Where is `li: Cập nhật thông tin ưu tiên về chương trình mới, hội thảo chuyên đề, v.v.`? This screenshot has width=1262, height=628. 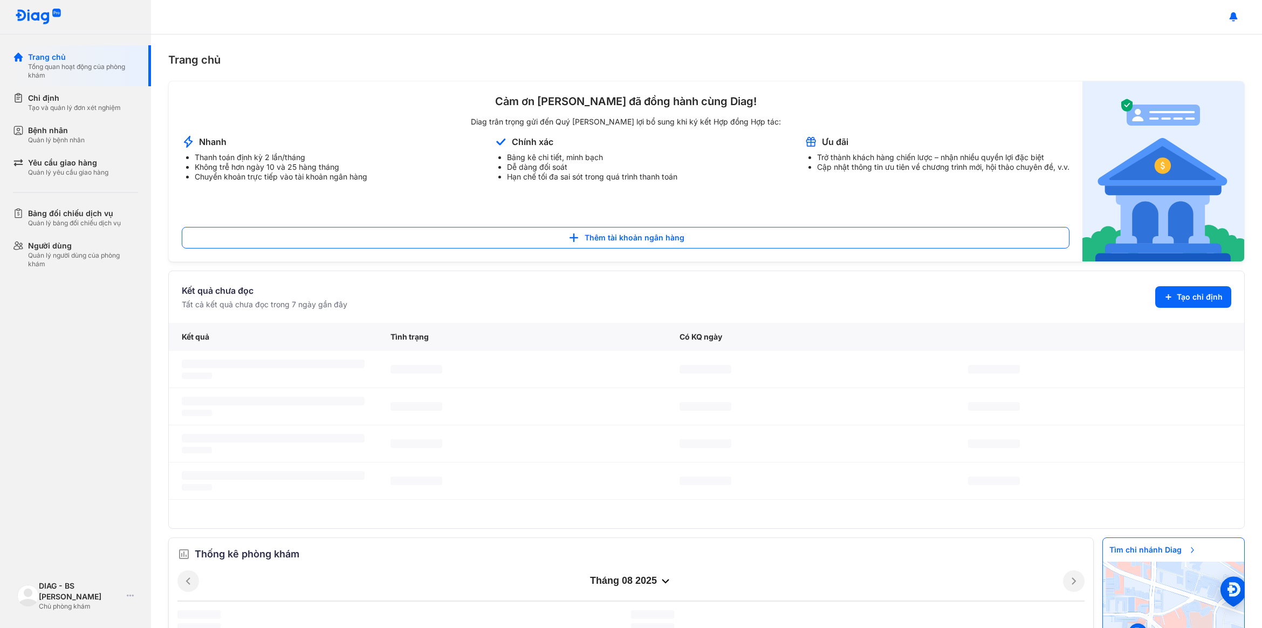 li: Cập nhật thông tin ưu tiên về chương trình mới, hội thảo chuyên đề, v.v. is located at coordinates (943, 167).